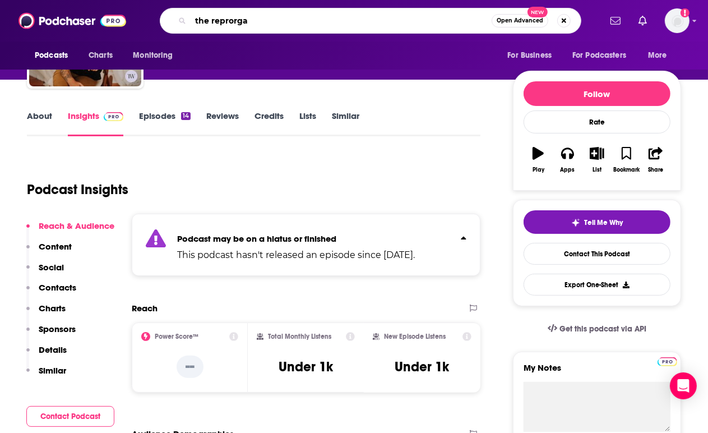  Describe the element at coordinates (72, 21) in the screenshot. I see `img: Podchaser - Follow, Share and Rate Podcasts` at that location.